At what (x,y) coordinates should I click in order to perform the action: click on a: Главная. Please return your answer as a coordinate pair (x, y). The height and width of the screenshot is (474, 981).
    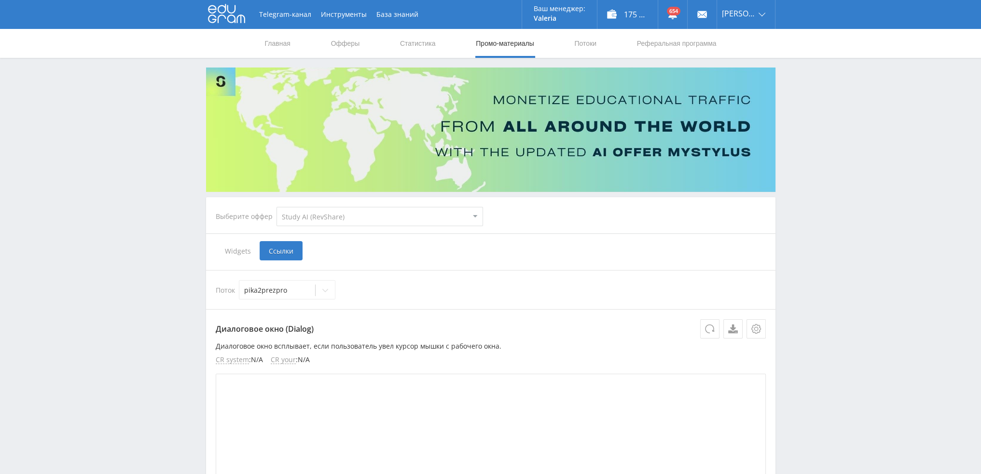
    Looking at the image, I should click on (278, 43).